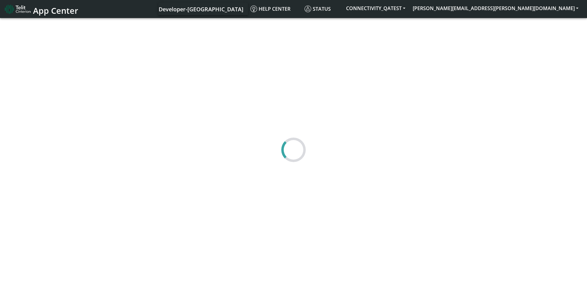  I want to click on span: Status, so click(318, 9).